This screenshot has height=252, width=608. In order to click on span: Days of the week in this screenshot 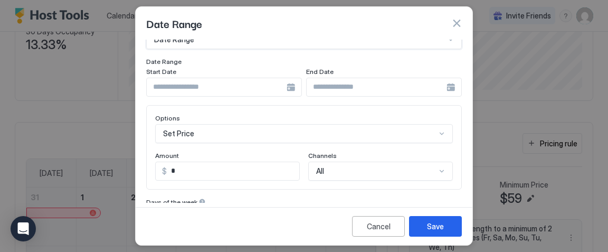, I will do `click(172, 202)`.